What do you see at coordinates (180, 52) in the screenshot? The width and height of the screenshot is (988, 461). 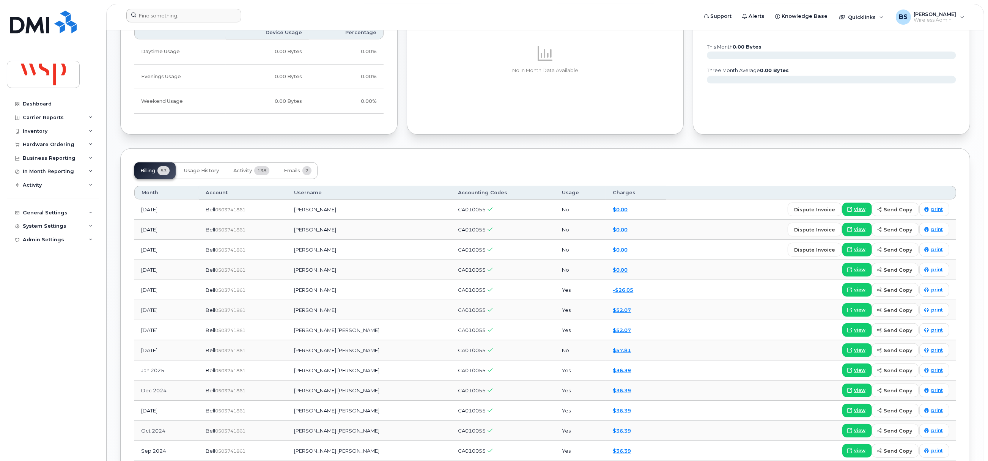 I see `td: Daytime Usage` at bounding box center [180, 52].